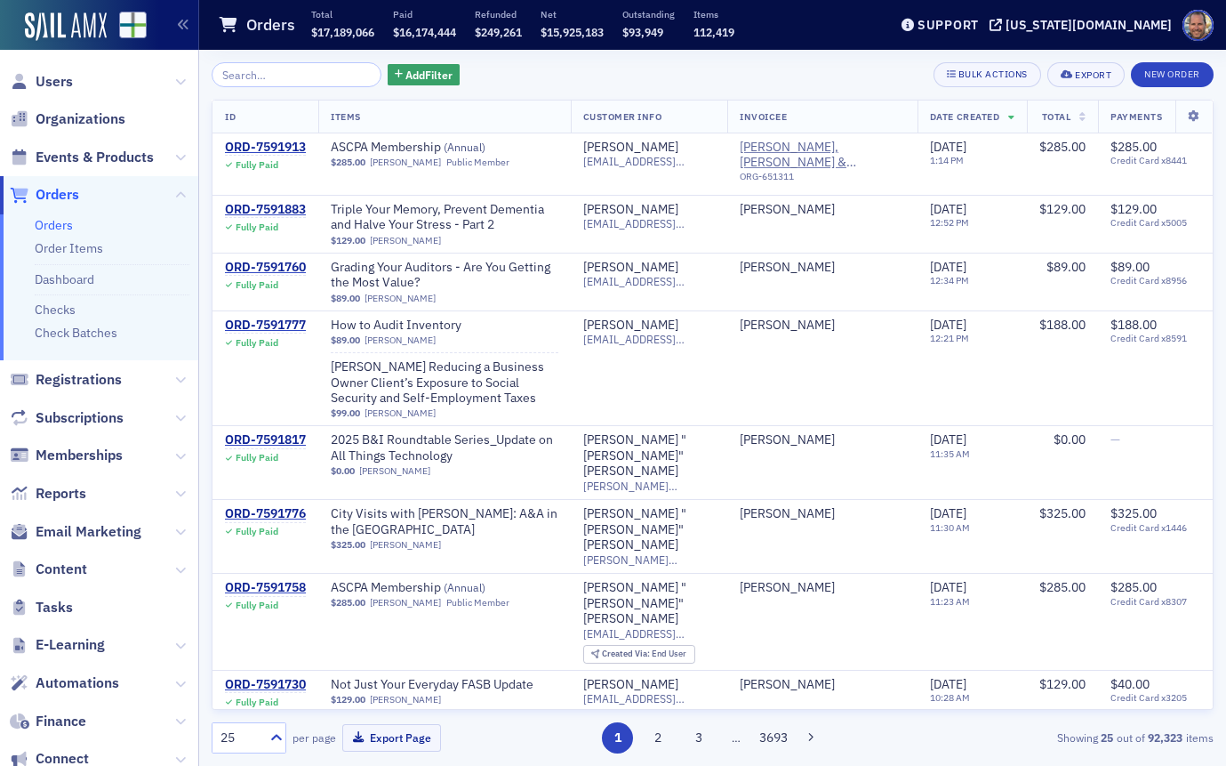  What do you see at coordinates (48, 721) in the screenshot?
I see `a: Finance` at bounding box center [48, 721].